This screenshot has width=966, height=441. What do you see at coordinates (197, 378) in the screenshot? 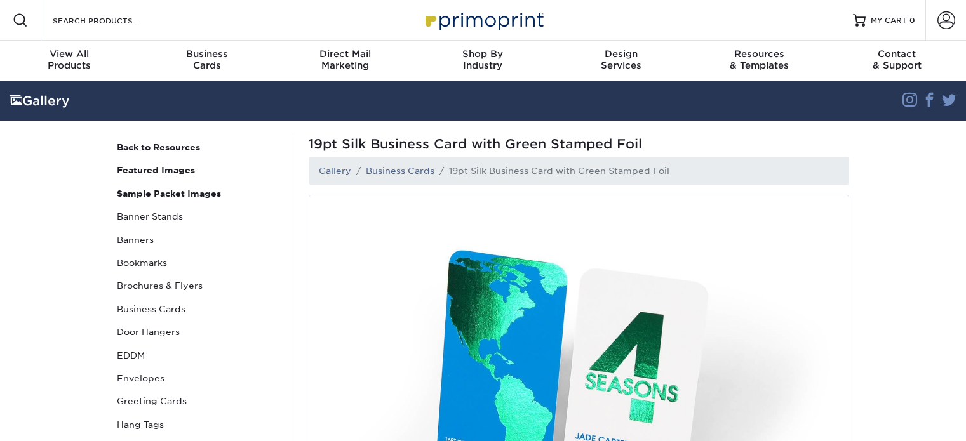
I see `a: Envelopes` at bounding box center [197, 378].